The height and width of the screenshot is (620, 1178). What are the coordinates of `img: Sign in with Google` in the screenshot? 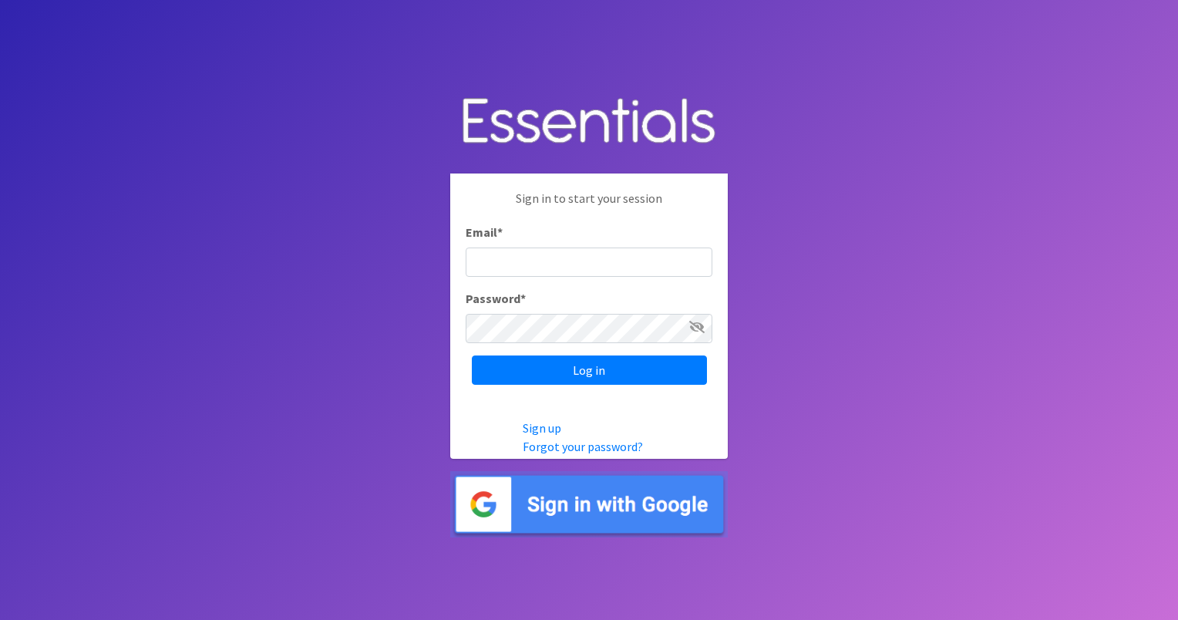 It's located at (589, 504).